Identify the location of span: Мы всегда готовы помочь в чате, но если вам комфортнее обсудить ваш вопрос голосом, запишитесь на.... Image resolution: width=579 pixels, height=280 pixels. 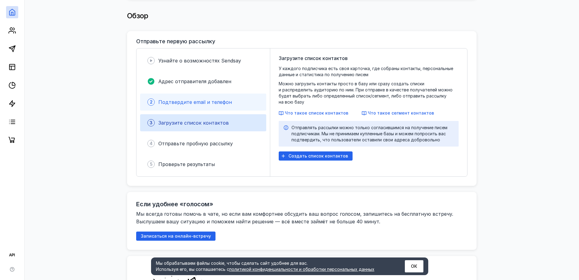
(296, 217).